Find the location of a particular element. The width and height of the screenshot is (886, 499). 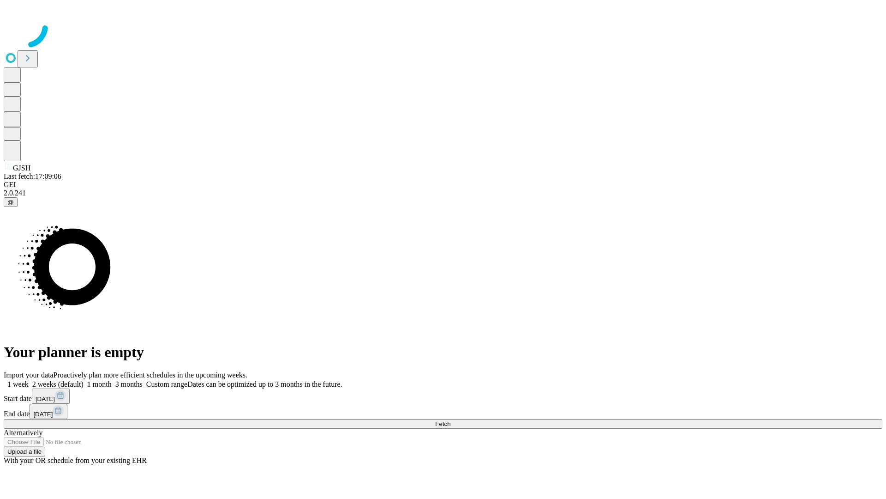

span: 1 month is located at coordinates (99, 384).